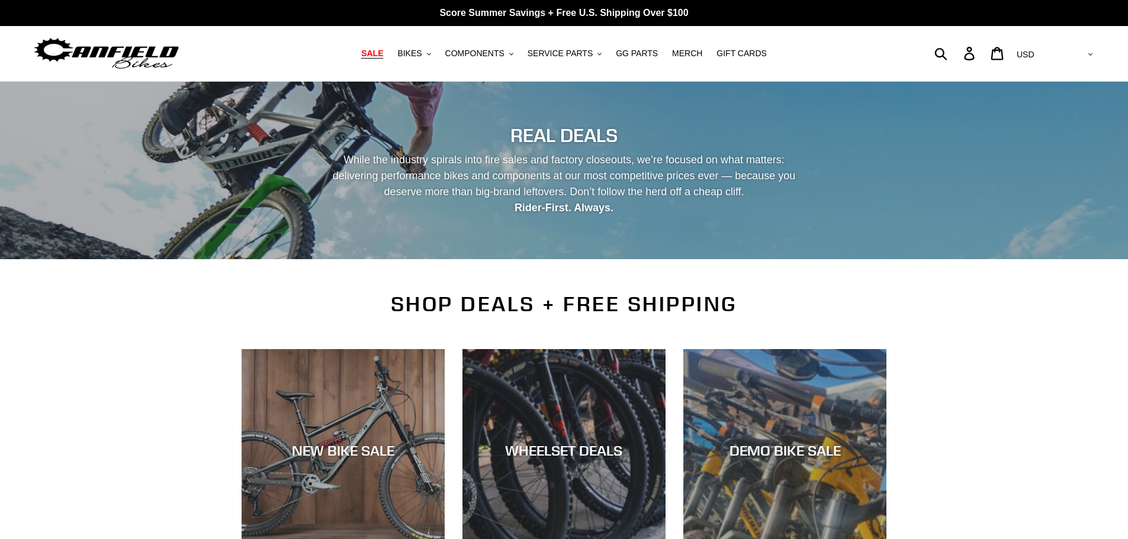  Describe the element at coordinates (343, 451) in the screenshot. I see `div: NEW BIKE SALE` at that location.